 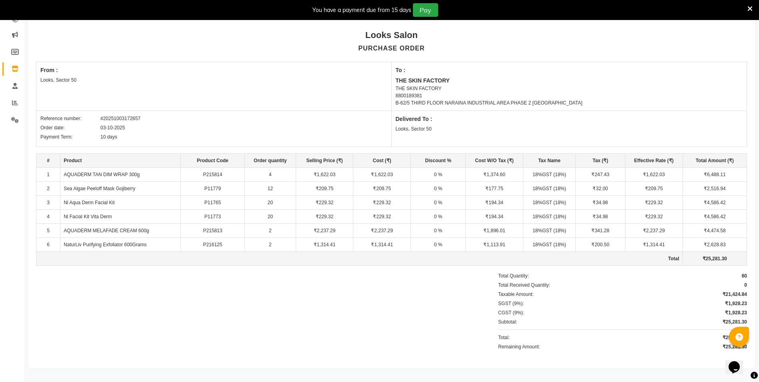 What do you see at coordinates (120, 244) in the screenshot?
I see `td: NaturLiv Purifying Exfoliator 600Grams` at bounding box center [120, 244].